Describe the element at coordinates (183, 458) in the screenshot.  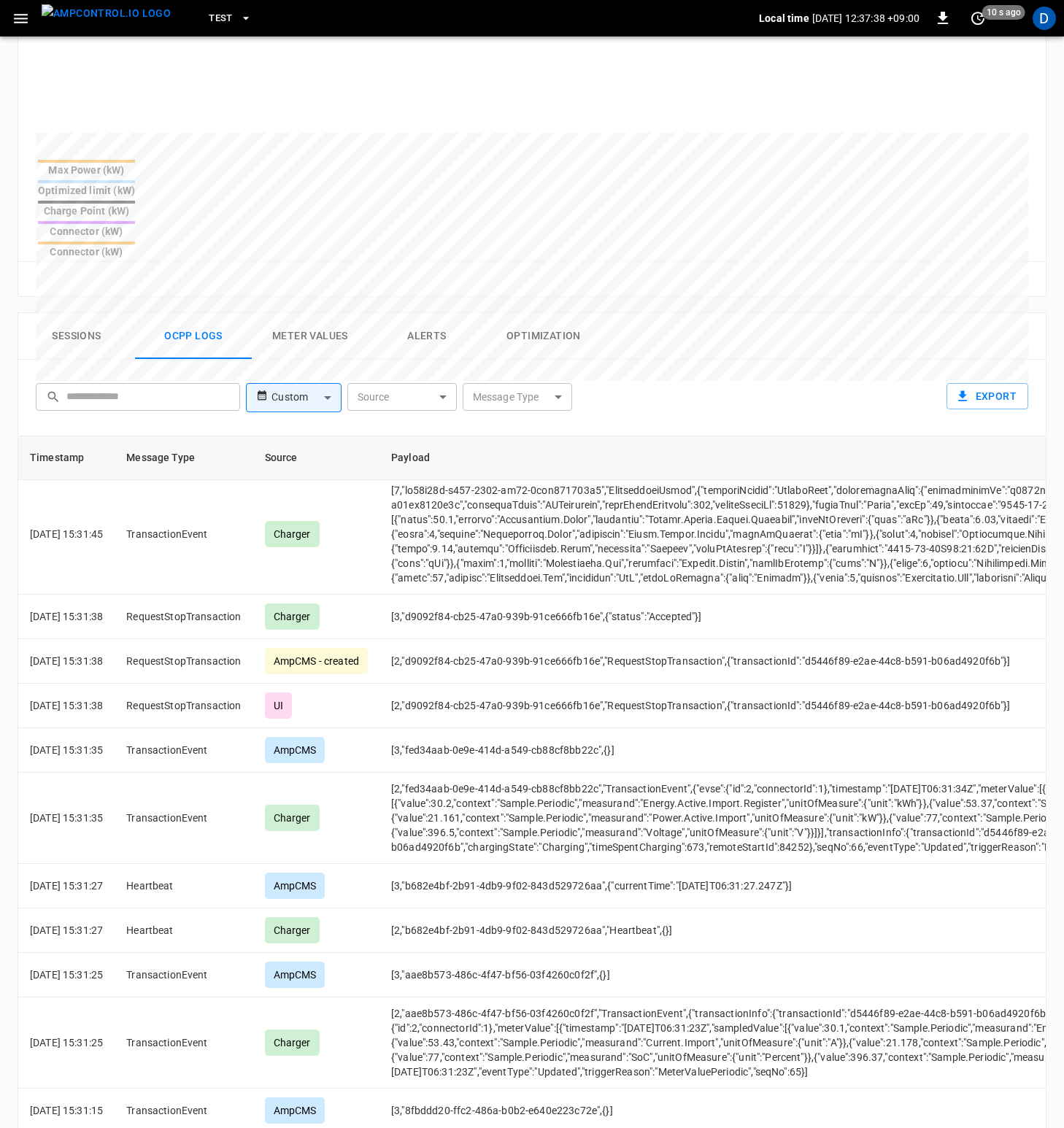
I see `th: Message Type` at that location.